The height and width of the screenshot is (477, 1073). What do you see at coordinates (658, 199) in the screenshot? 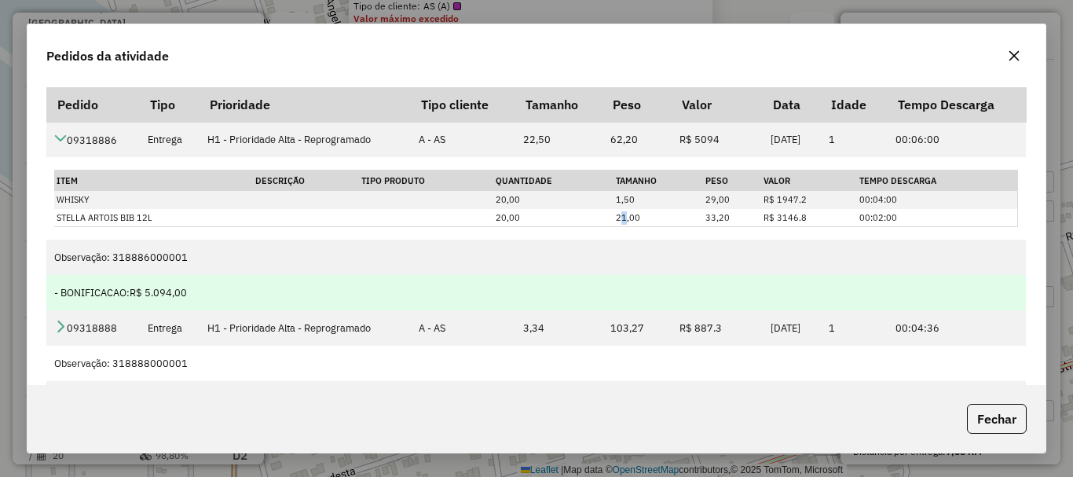
I see `td: 1,50` at bounding box center [658, 199].